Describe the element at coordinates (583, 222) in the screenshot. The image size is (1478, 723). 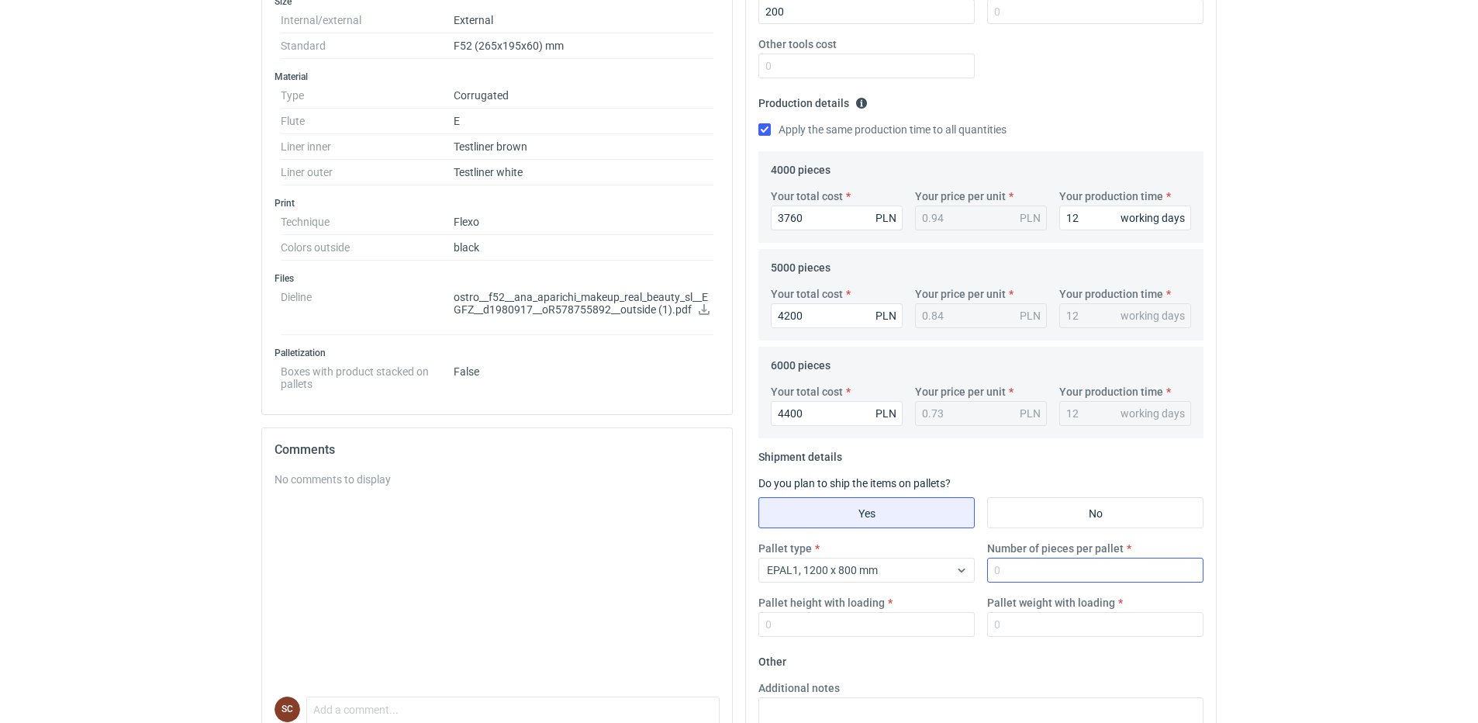
I see `dd: Flexo` at that location.